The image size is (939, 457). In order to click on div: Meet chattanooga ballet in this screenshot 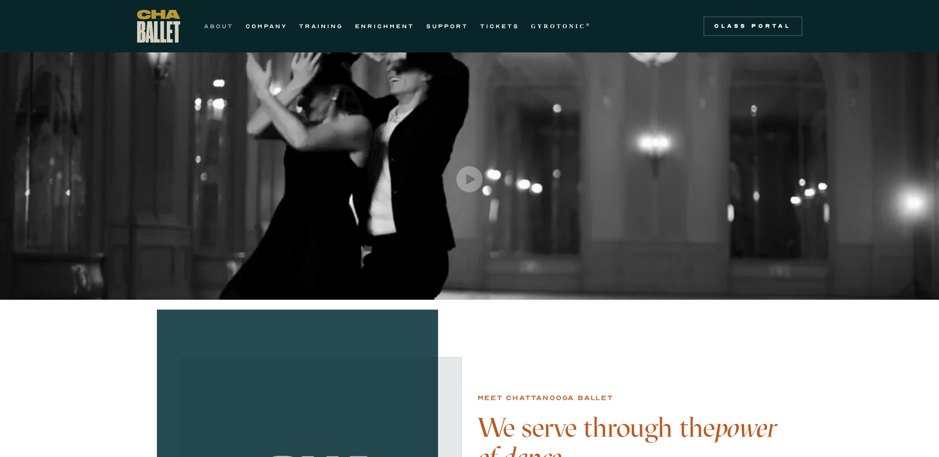, I will do `click(545, 398)`.